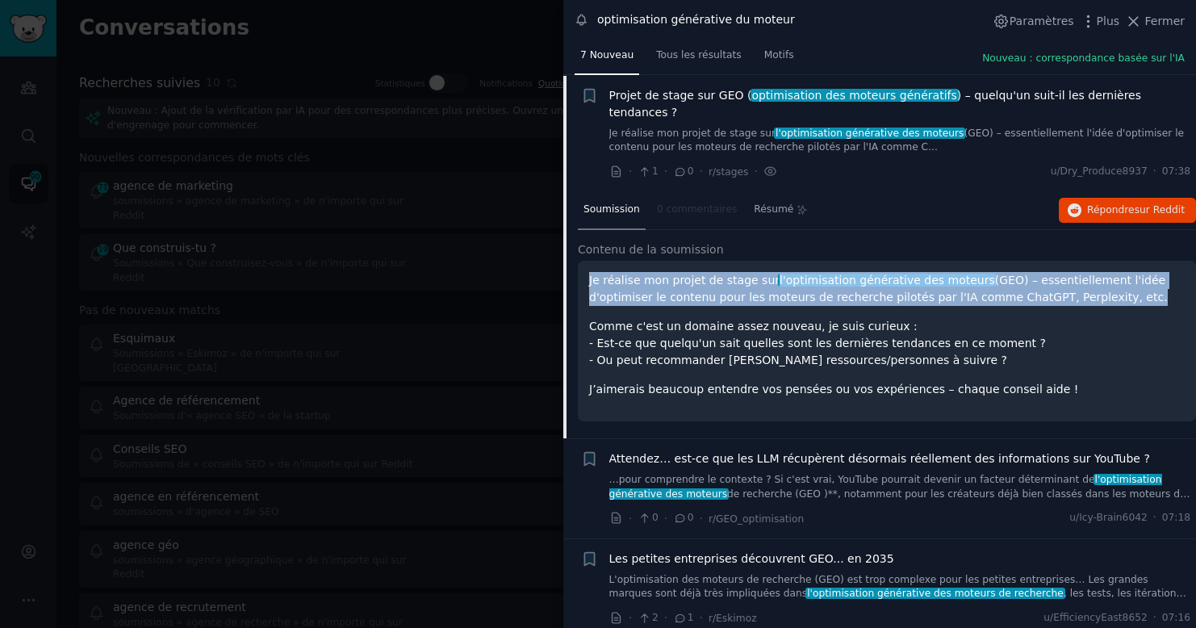 This screenshot has height=628, width=1196. Describe the element at coordinates (699, 55) in the screenshot. I see `font: Tous les résultats` at that location.